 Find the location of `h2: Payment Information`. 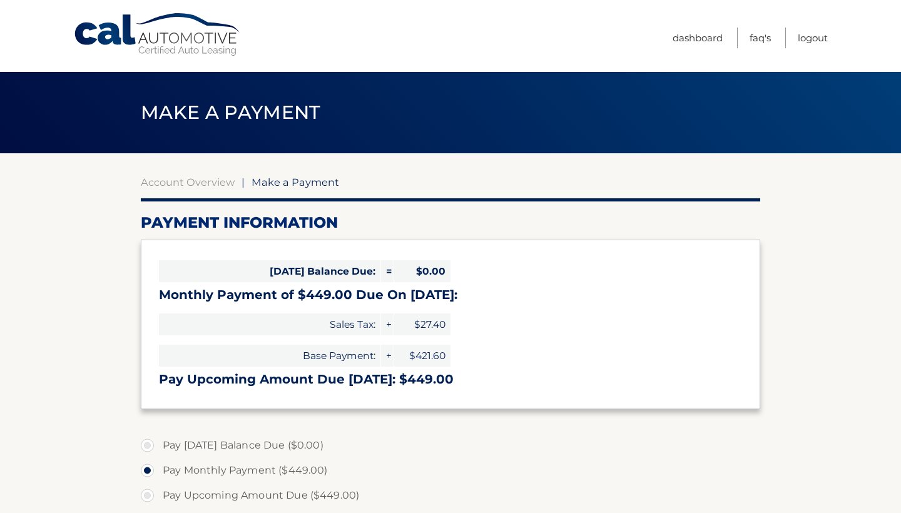

h2: Payment Information is located at coordinates (451, 223).